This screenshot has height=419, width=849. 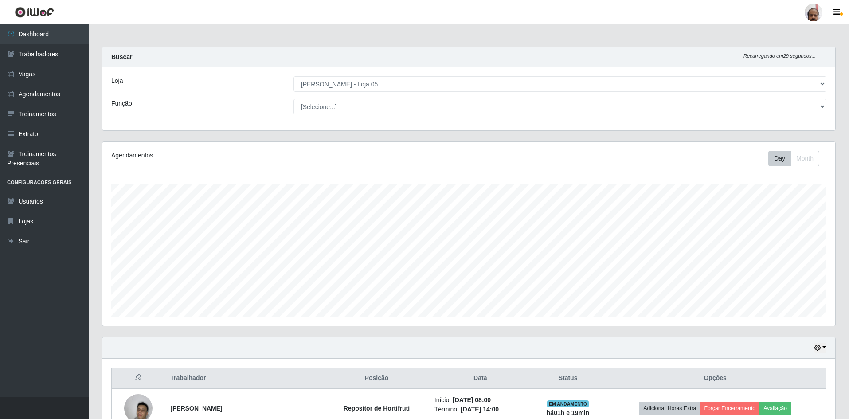 I want to click on label: Loja, so click(x=117, y=81).